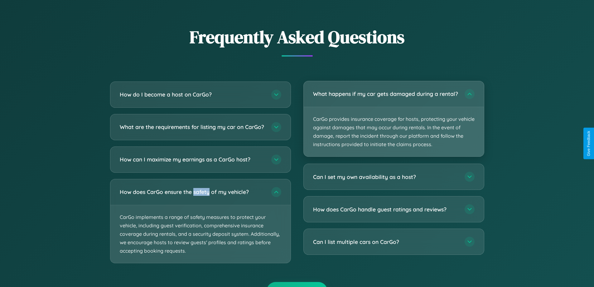 The width and height of the screenshot is (594, 287). What do you see at coordinates (589, 143) in the screenshot?
I see `div: Give Feedback` at bounding box center [589, 143].